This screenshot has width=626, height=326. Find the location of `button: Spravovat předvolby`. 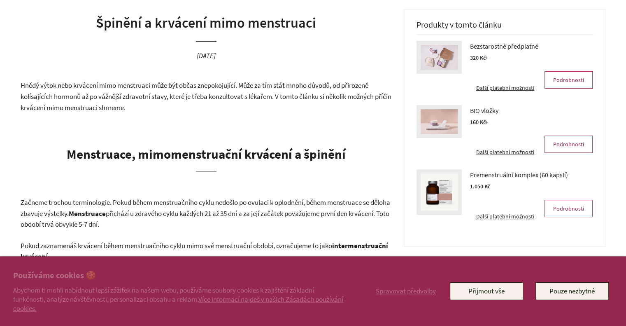

button: Spravovat předvolby is located at coordinates (406, 291).